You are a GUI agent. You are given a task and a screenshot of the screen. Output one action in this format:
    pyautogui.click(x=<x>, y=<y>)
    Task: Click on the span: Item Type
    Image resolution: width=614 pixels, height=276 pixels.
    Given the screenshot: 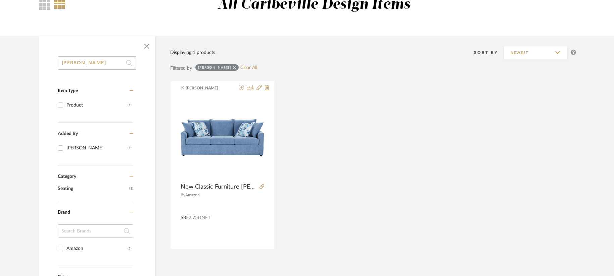 What is the action you would take?
    pyautogui.click(x=68, y=91)
    